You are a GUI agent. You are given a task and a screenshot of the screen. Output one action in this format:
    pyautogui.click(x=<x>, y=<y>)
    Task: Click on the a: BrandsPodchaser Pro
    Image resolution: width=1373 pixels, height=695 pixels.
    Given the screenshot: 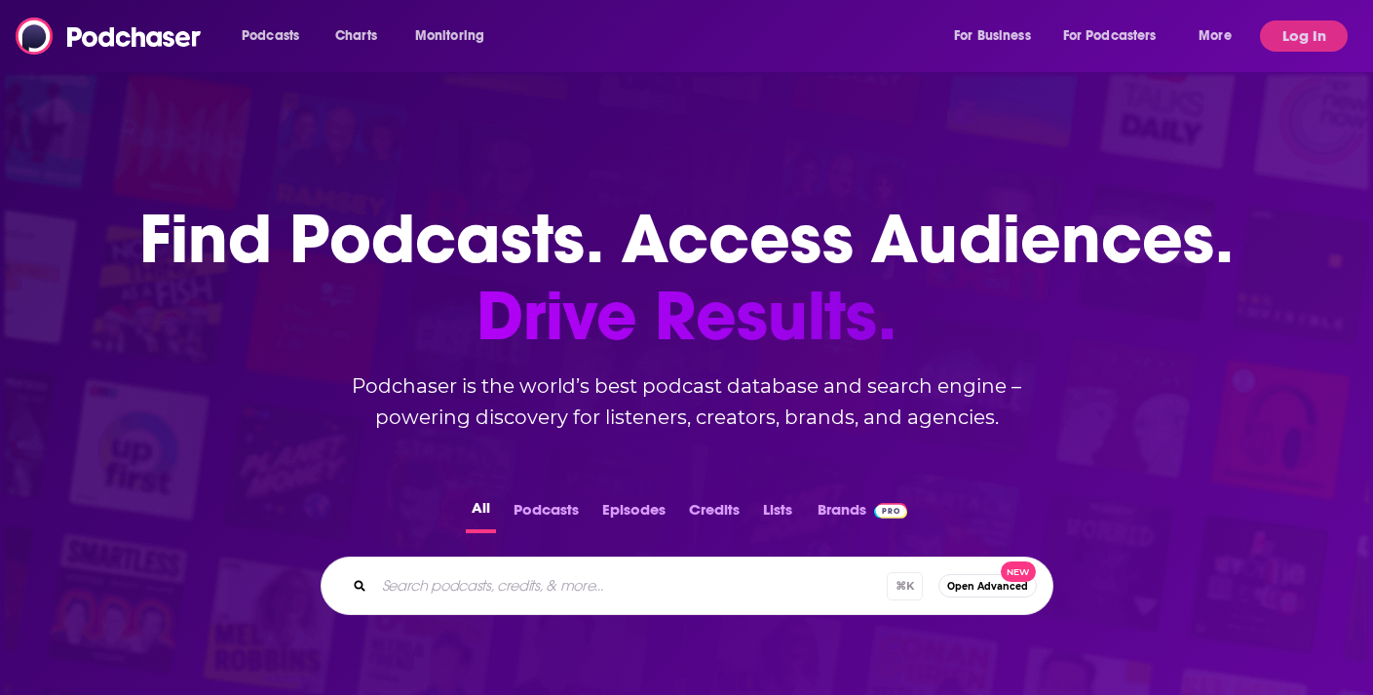 What is the action you would take?
    pyautogui.click(x=863, y=514)
    